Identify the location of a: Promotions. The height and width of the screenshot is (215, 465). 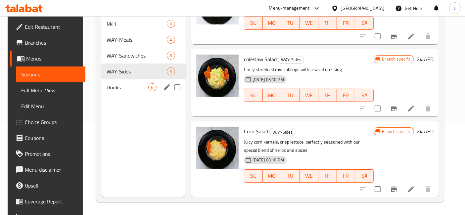
(48, 154).